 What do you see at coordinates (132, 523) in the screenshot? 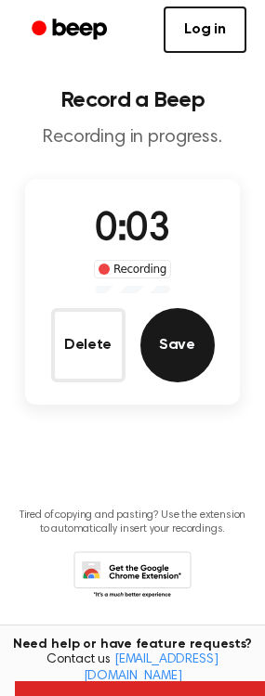
I see `p: Tired of copying and pasting? Use the extension to automatically insert your recordings.` at bounding box center [132, 523].